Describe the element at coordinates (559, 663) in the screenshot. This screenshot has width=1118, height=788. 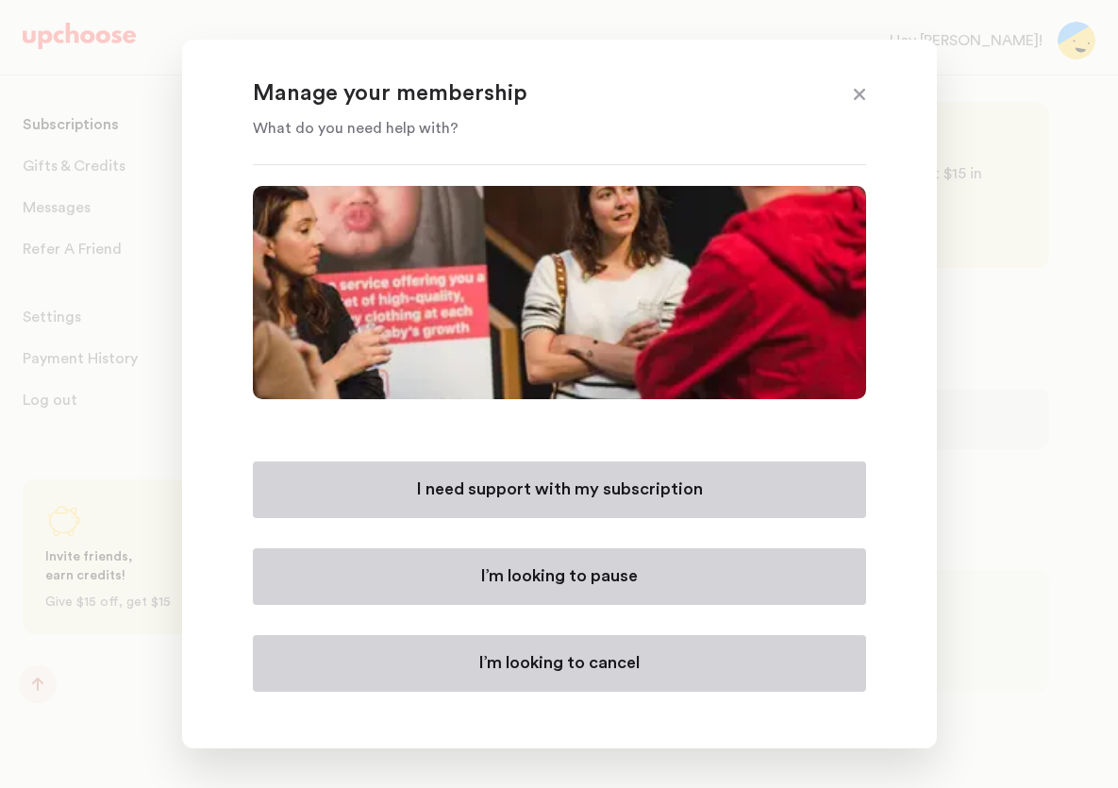
I see `button: I’m looking to cancel` at that location.